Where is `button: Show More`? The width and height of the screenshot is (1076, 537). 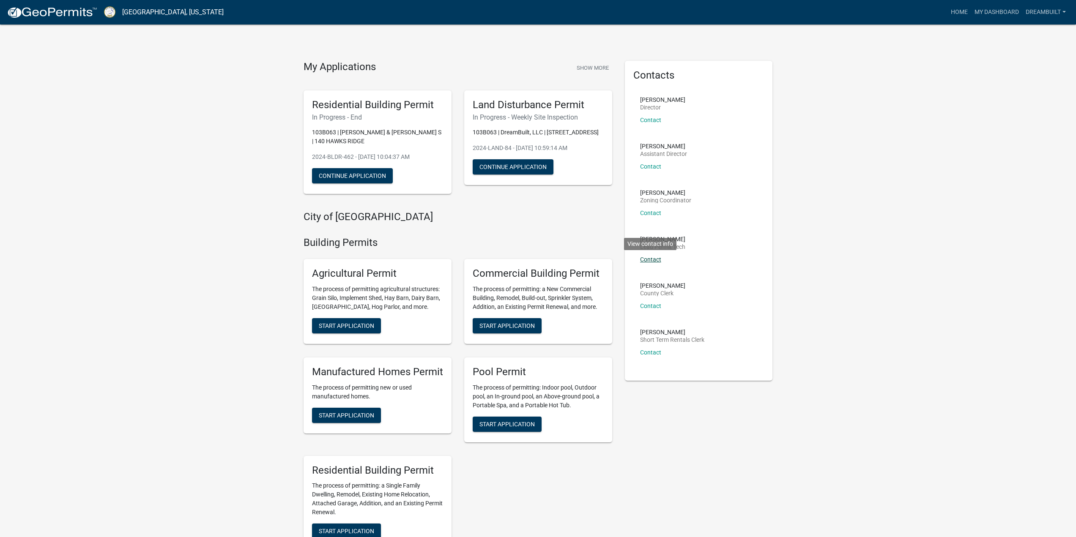 button: Show More is located at coordinates (593, 68).